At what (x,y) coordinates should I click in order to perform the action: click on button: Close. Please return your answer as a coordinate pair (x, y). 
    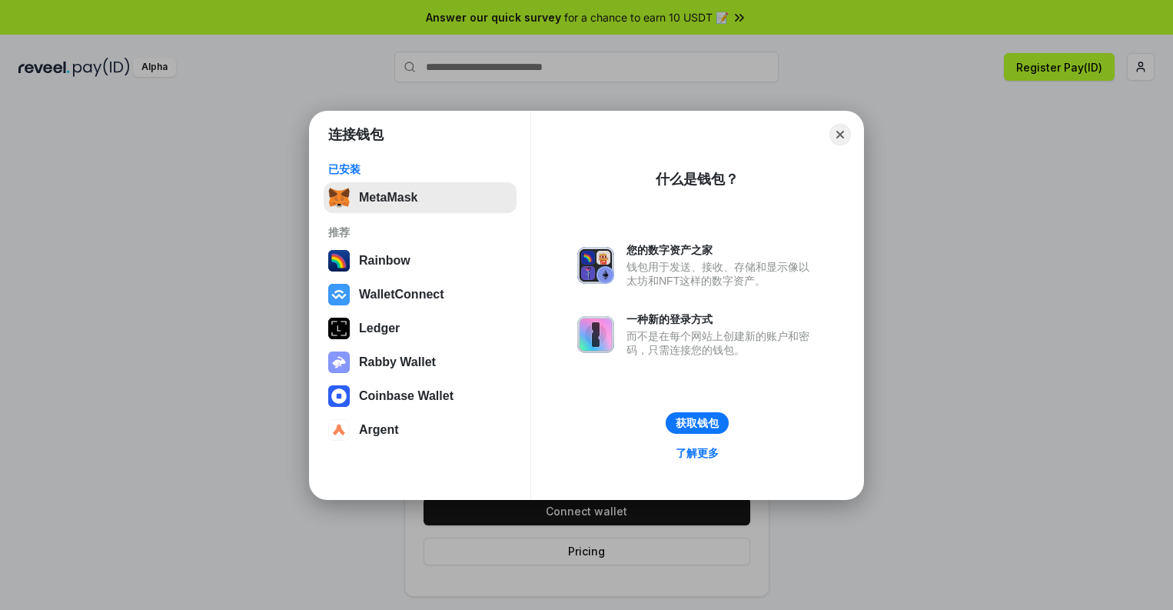
    Looking at the image, I should click on (841, 135).